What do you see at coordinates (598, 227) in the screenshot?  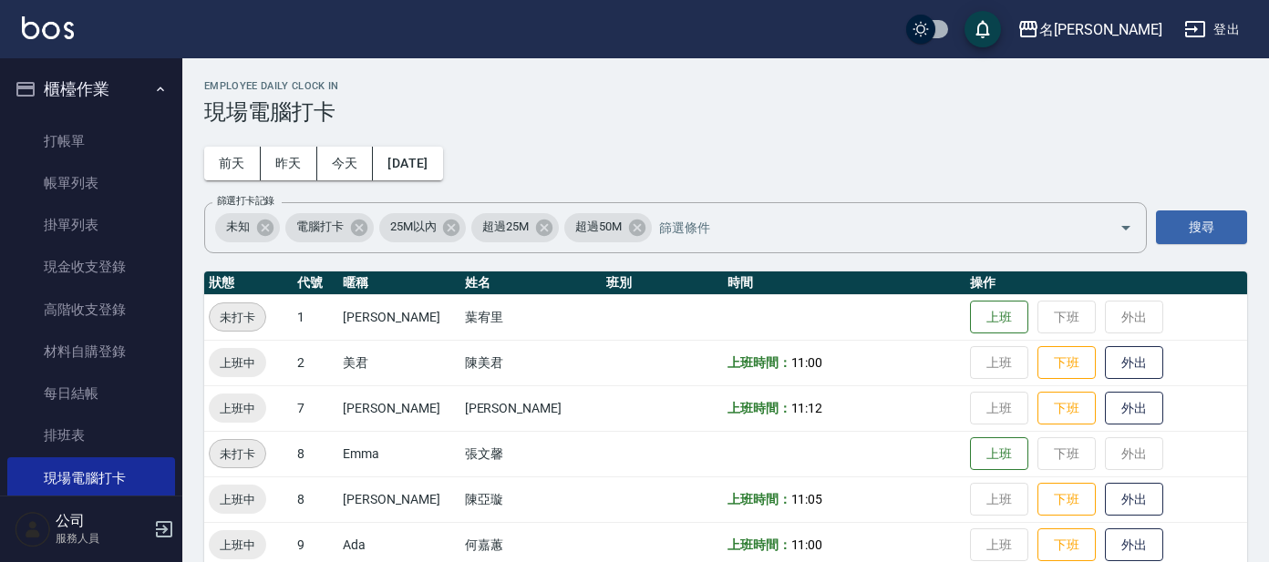 I see `span: 超過50M` at bounding box center [598, 227].